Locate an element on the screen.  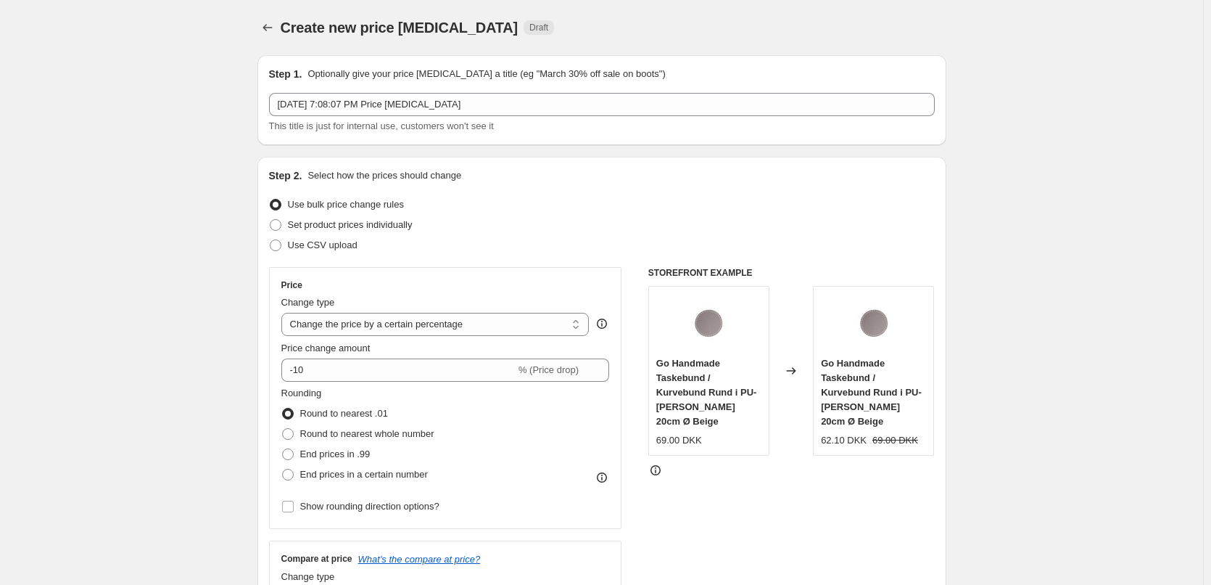
span: Use bulk price change rules is located at coordinates (346, 204).